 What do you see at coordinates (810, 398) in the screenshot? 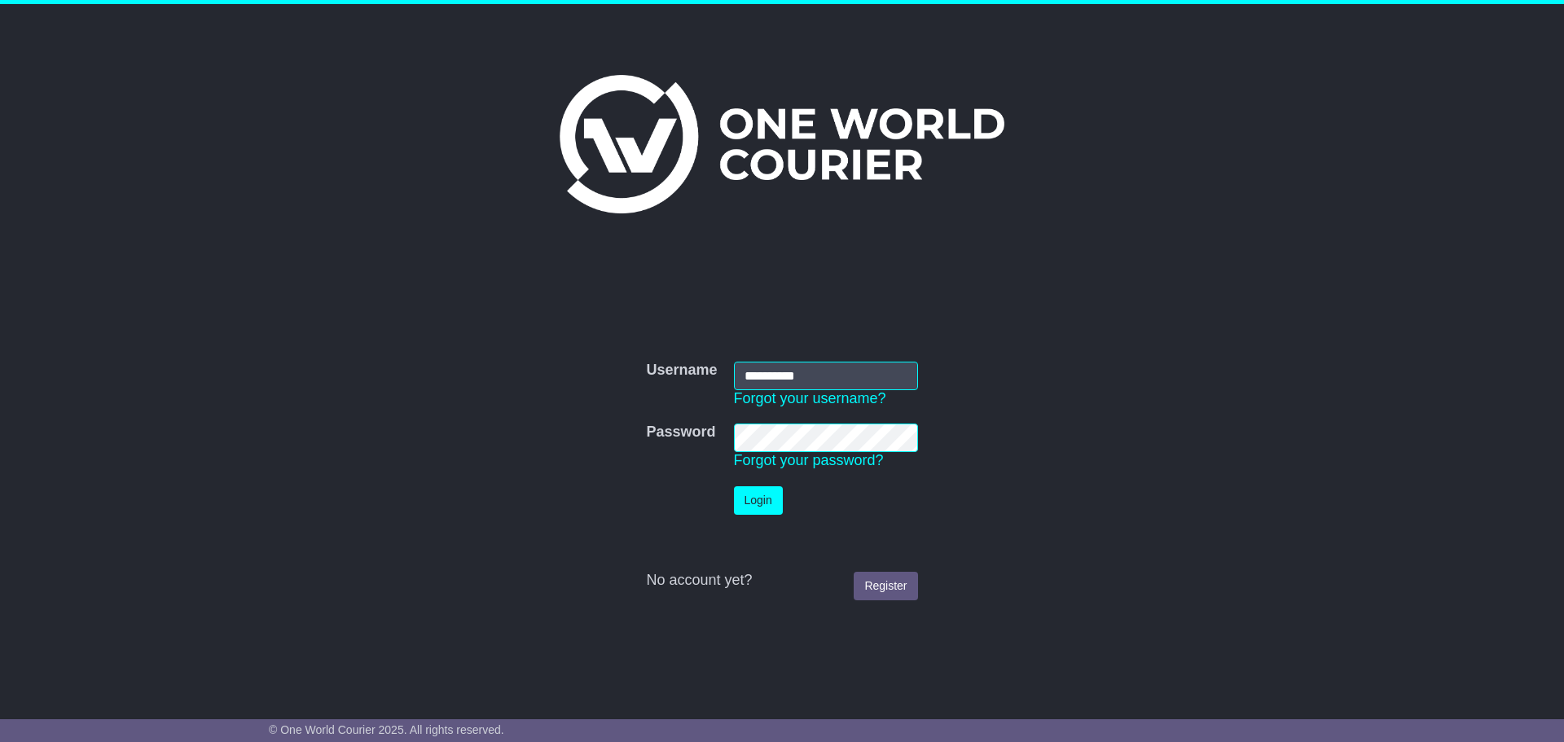
I see `a: Forgot your username?` at bounding box center [810, 398].